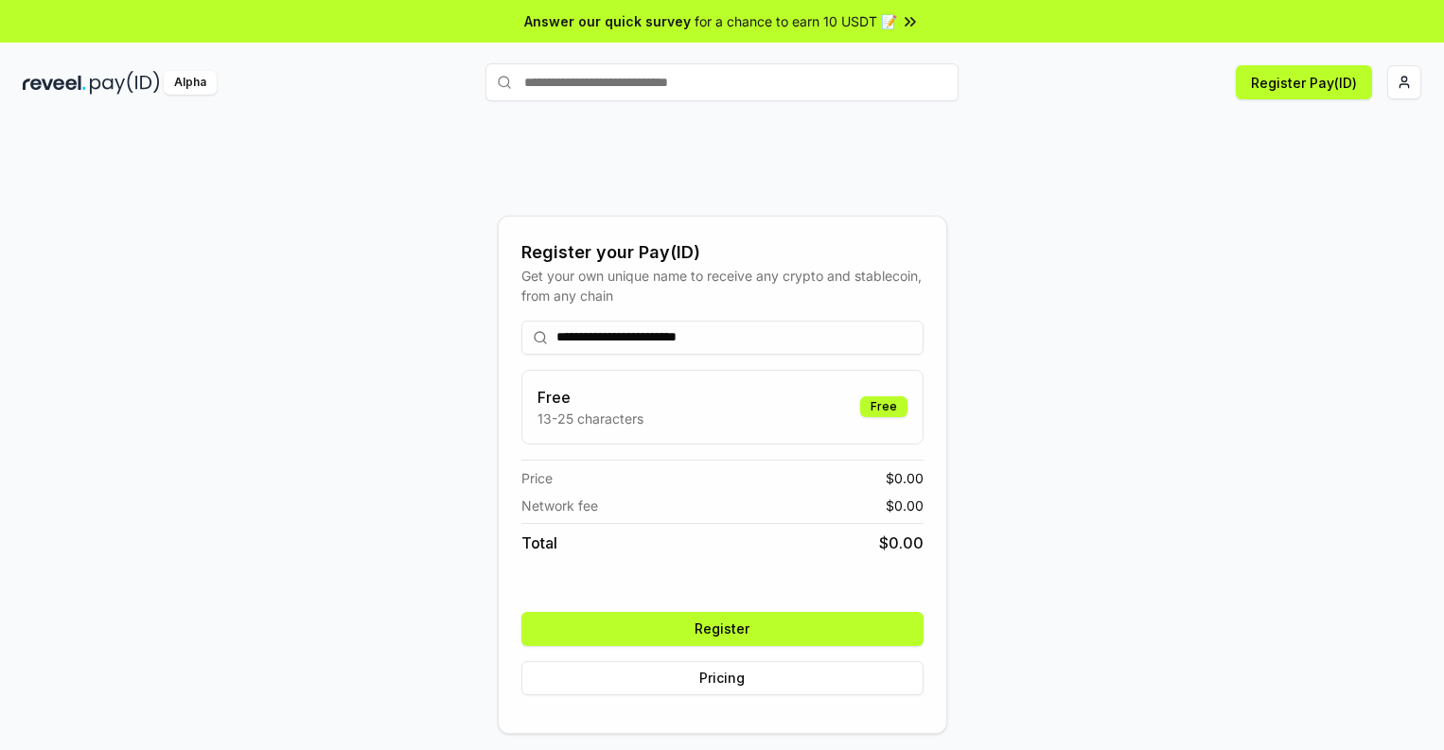 The width and height of the screenshot is (1444, 750). Describe the element at coordinates (190, 82) in the screenshot. I see `div: Alpha` at that location.